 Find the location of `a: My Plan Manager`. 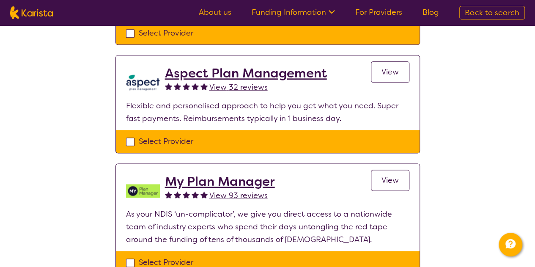

a: My Plan Manager is located at coordinates (220, 181).